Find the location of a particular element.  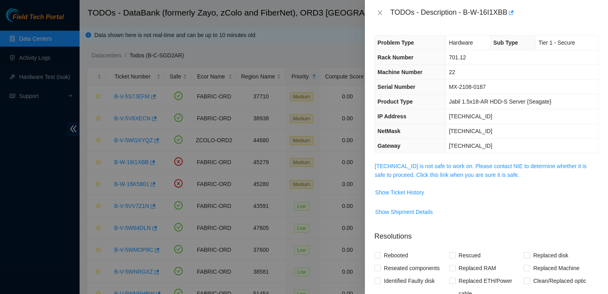

span: Product Type is located at coordinates (395, 102).